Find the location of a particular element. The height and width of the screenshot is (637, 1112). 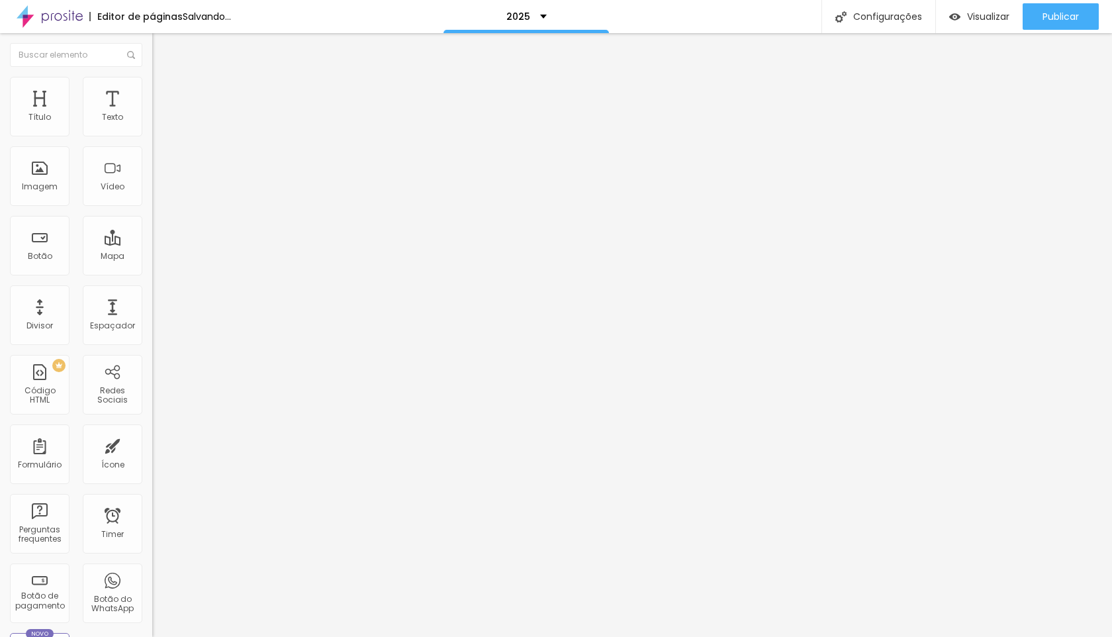

div: Vídeo is located at coordinates (113, 187).